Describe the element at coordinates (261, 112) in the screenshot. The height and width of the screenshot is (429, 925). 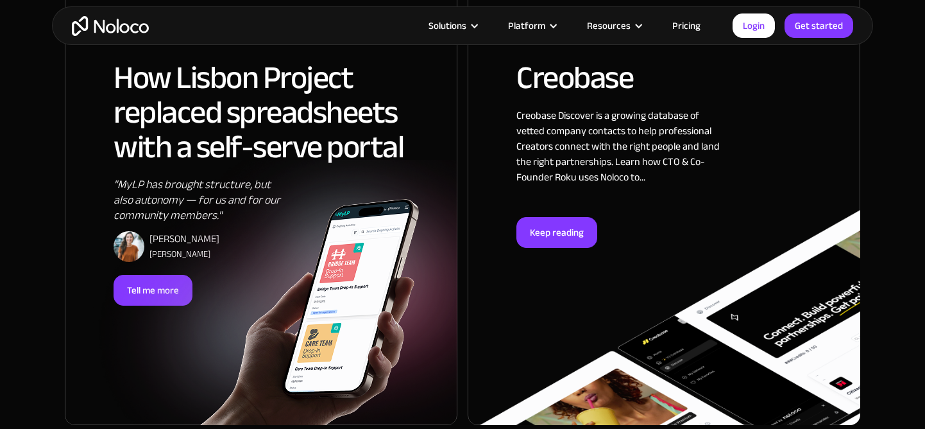
I see `h2: How Lisbon Project replaced spreadsheets with a self-serve portal` at that location.